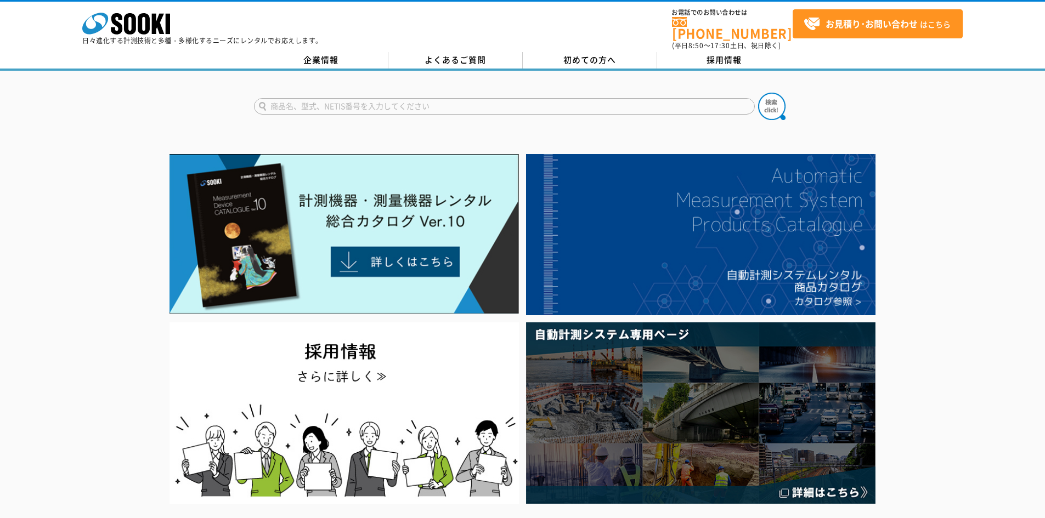  What do you see at coordinates (590, 60) in the screenshot?
I see `a: 初めての方へ` at bounding box center [590, 60].